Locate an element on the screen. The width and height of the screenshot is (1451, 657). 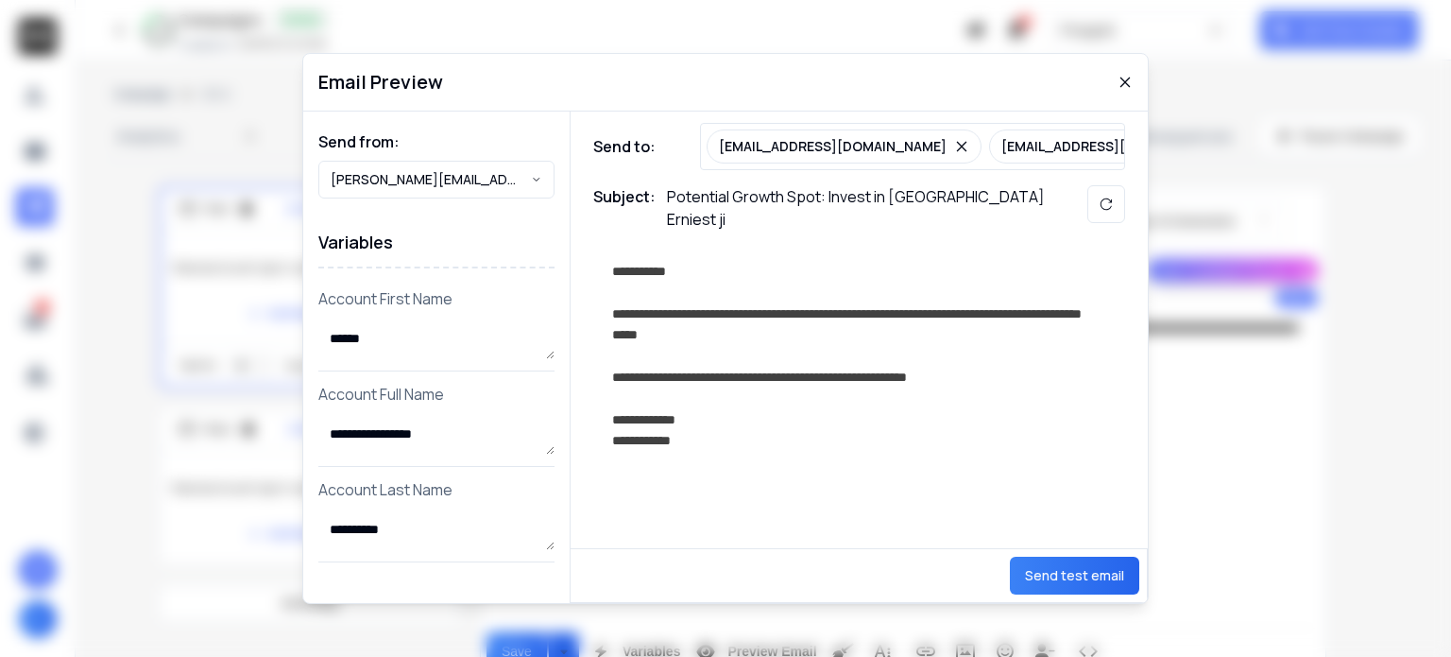
h1: Variables is located at coordinates (436, 243).